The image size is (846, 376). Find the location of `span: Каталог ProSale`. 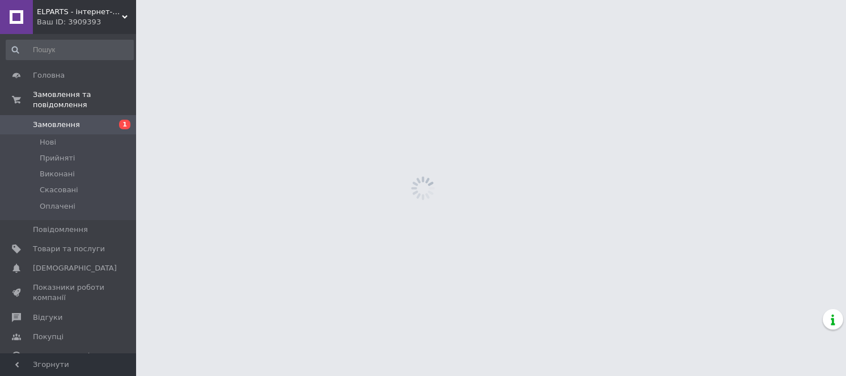

span: Каталог ProSale is located at coordinates (64, 356).